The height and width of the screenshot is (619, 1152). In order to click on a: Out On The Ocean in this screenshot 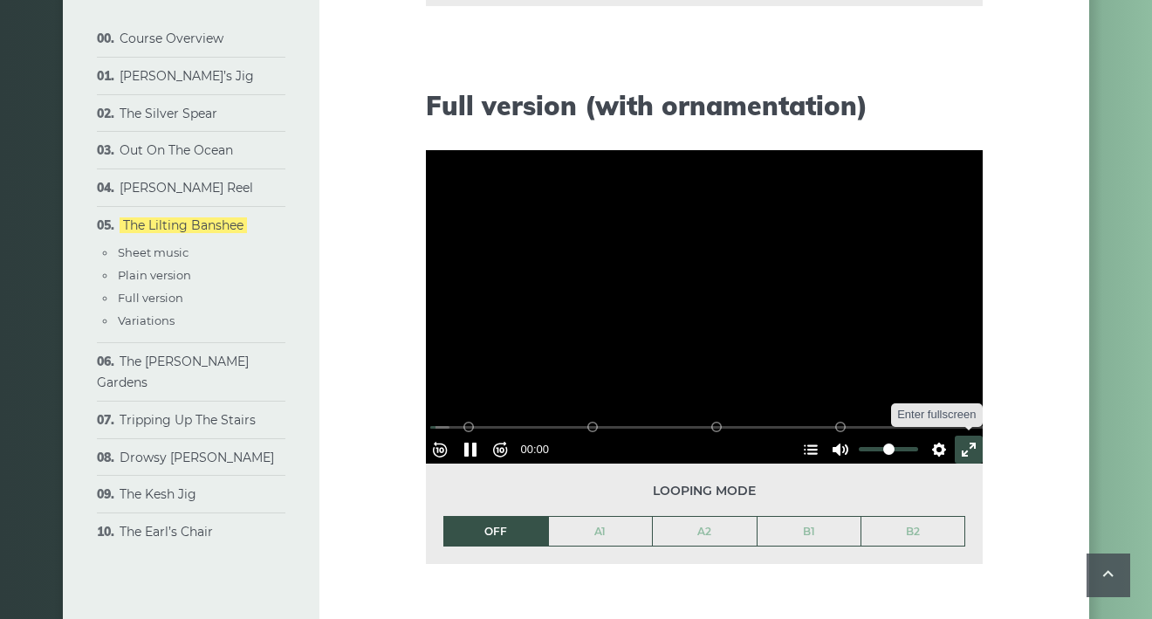, I will do `click(176, 150)`.